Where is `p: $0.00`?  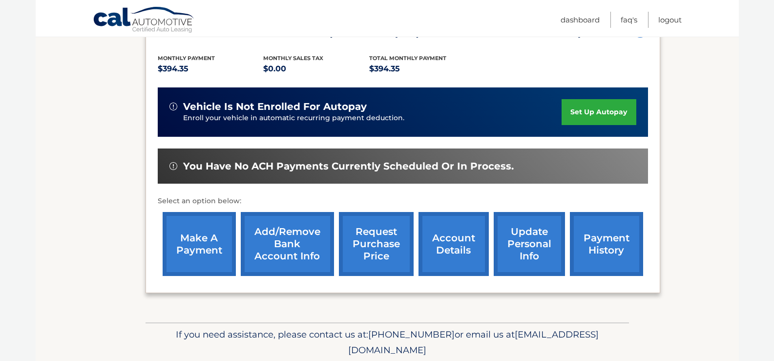
p: $0.00 is located at coordinates (316, 69).